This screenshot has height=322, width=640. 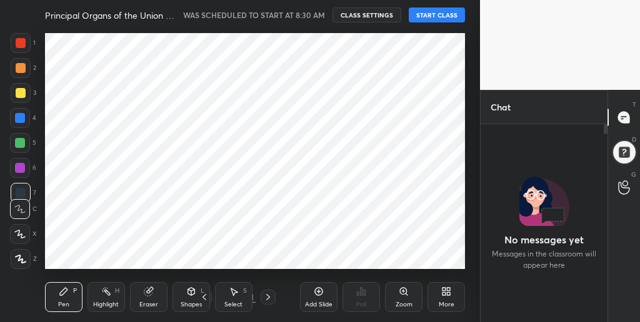 What do you see at coordinates (111, 15) in the screenshot?
I see `h4: Principal Organs of the Union and Government` at bounding box center [111, 15].